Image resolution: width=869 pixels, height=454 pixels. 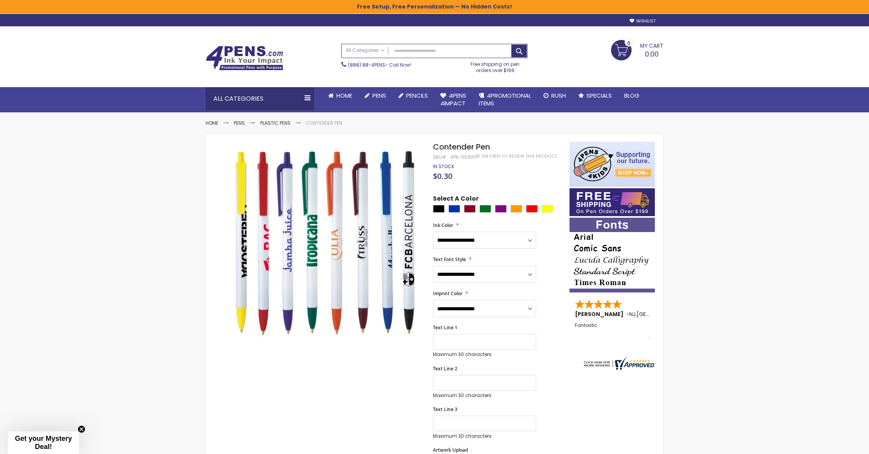 What do you see at coordinates (449, 259) in the screenshot?
I see `span: Text Font Style` at bounding box center [449, 259].